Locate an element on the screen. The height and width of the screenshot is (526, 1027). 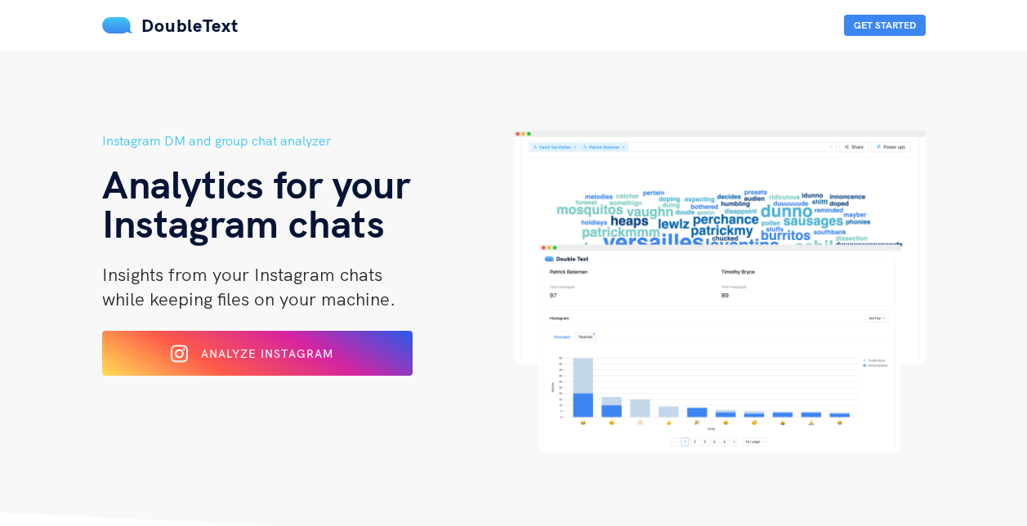
span: Instagram chats is located at coordinates (243, 223).